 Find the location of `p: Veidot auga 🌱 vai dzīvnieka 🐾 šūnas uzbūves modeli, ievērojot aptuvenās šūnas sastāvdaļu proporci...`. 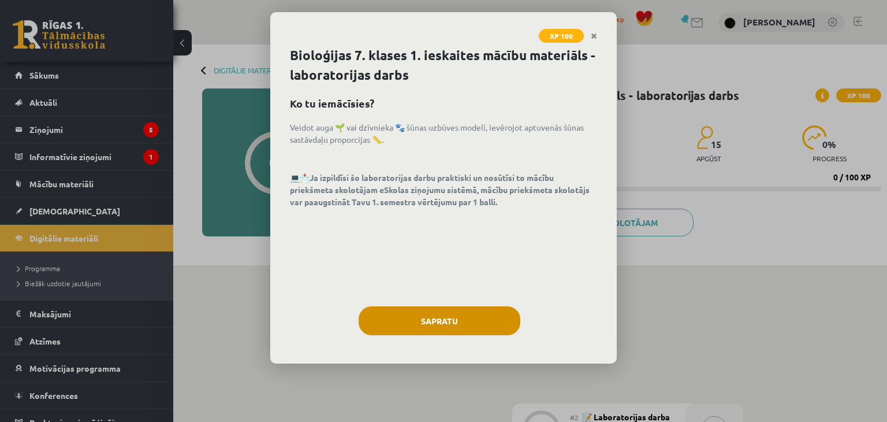

p: Veidot auga 🌱 vai dzīvnieka 🐾 šūnas uzbūves modeli, ievērojot aptuvenās šūnas sastāvdaļu proporci... is located at coordinates (444, 133).